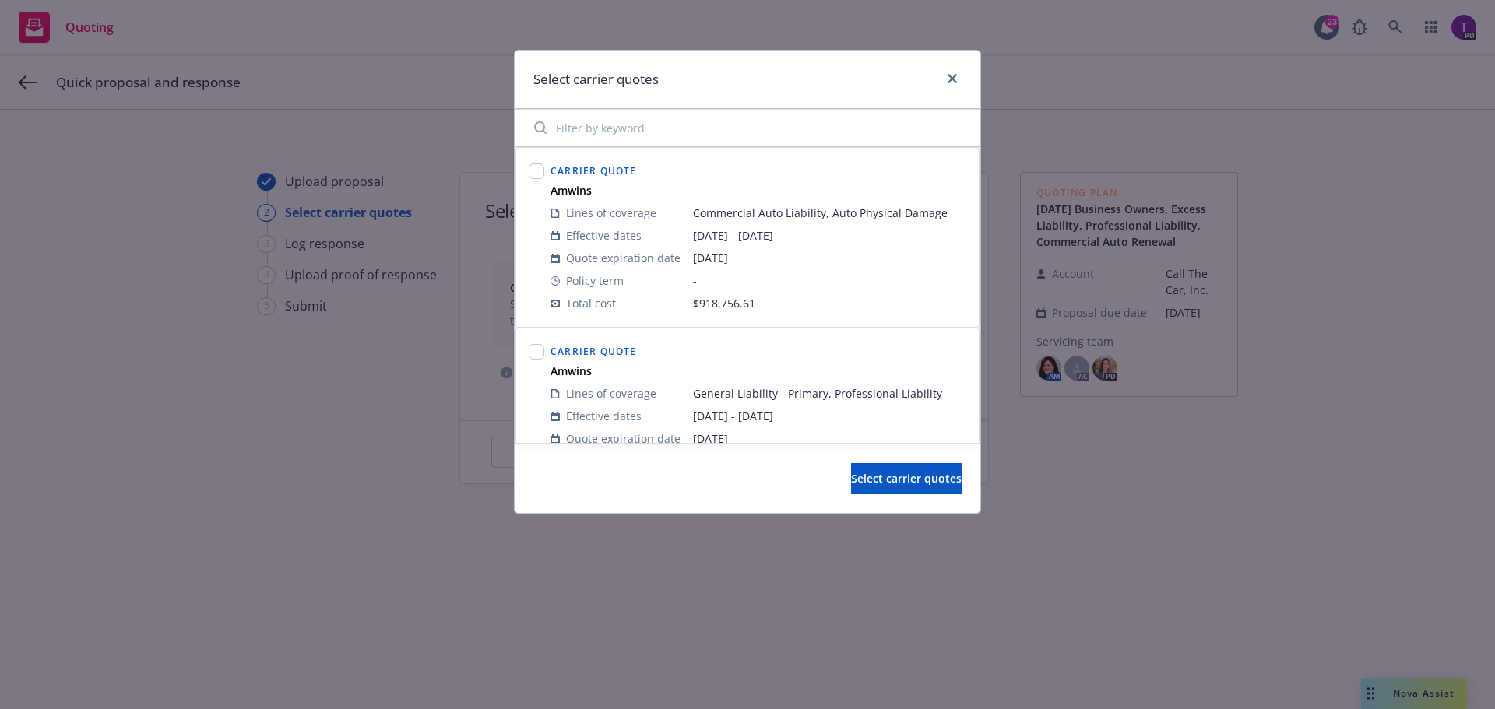  What do you see at coordinates (829, 393) in the screenshot?
I see `span: General Liability - Primary, Professional Liability` at bounding box center [829, 393].